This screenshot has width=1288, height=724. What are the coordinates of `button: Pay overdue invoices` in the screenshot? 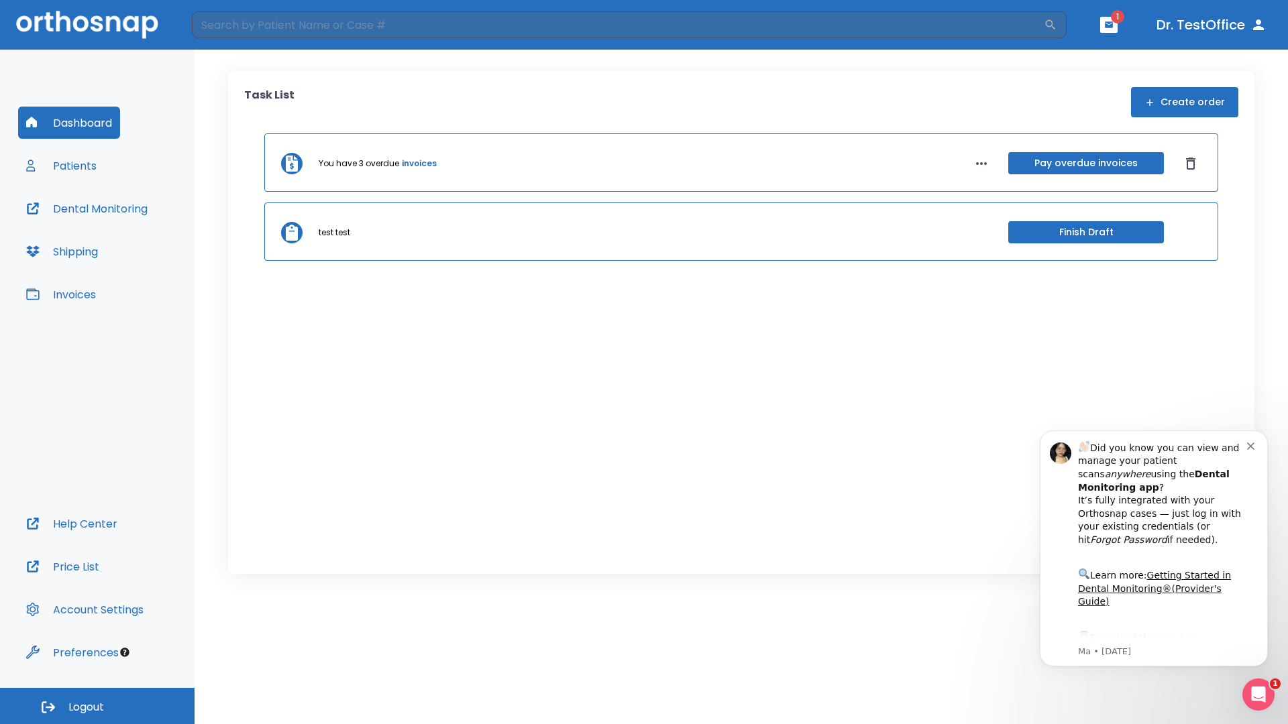 It's located at (1086, 163).